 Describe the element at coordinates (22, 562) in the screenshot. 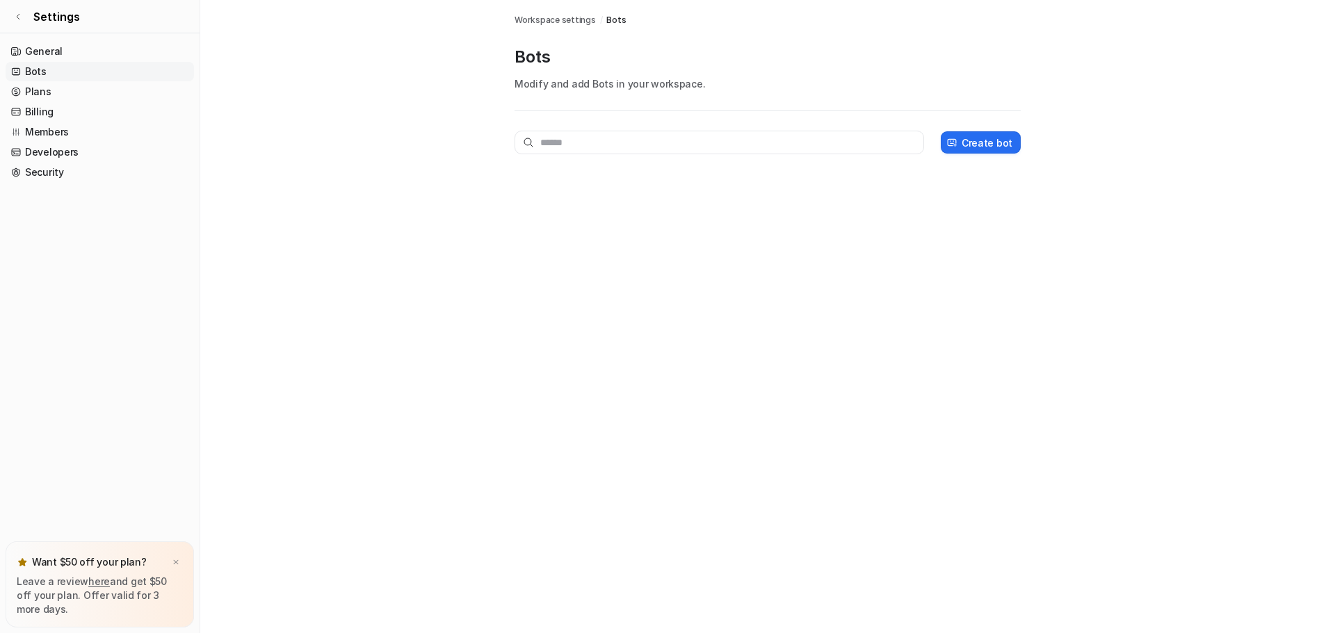

I see `img: star` at that location.